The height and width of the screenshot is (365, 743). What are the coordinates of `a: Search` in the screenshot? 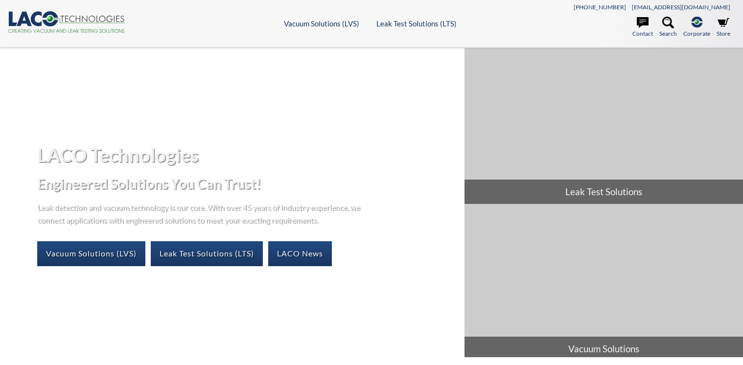 It's located at (668, 27).